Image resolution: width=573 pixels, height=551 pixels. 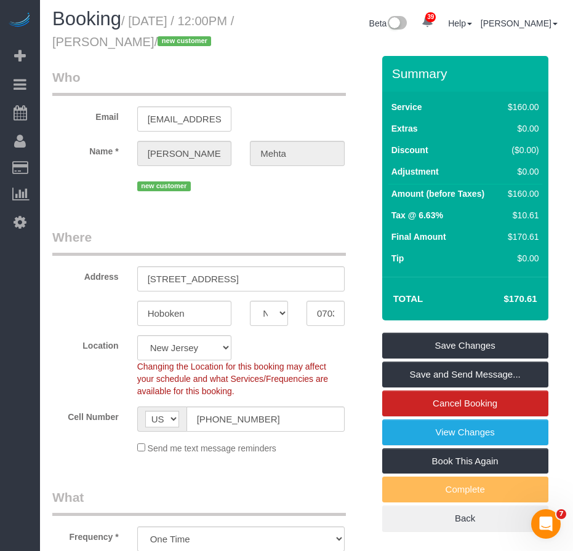 I want to click on input: Cell Number, so click(x=265, y=419).